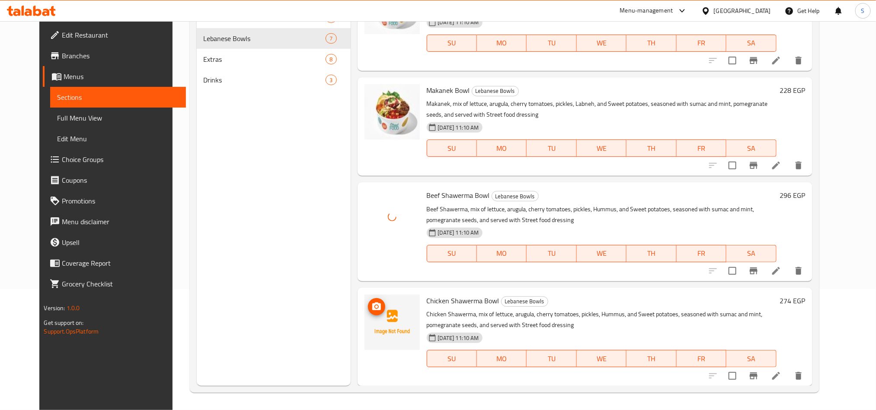 This screenshot has width=876, height=410. I want to click on div: Extras8, so click(274, 59).